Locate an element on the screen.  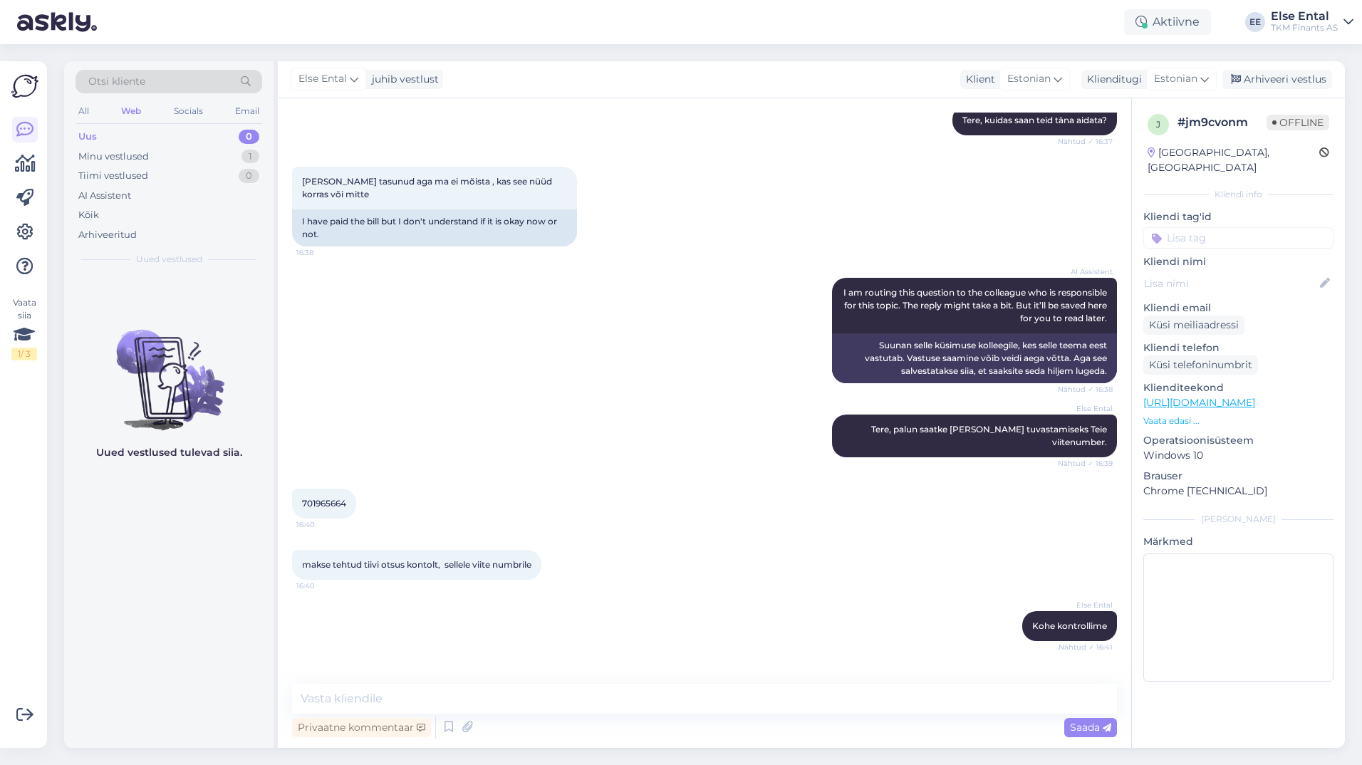
span: Nähtud ✓ 16:39 is located at coordinates (1085, 463).